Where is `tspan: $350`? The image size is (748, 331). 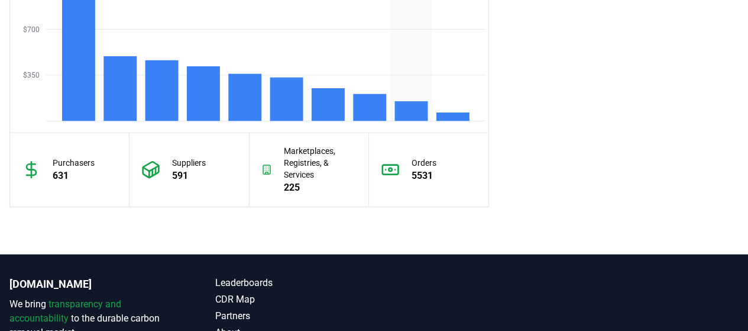 tspan: $350 is located at coordinates (31, 75).